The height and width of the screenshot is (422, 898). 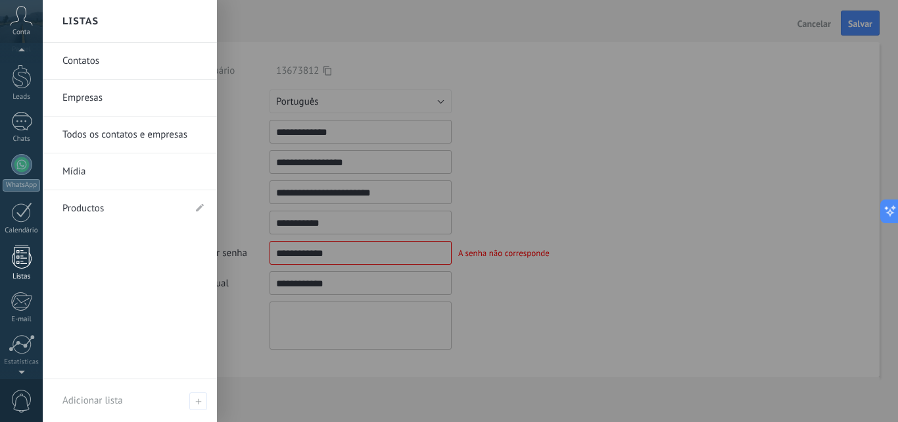 What do you see at coordinates (80, 21) in the screenshot?
I see `h2: Listas` at bounding box center [80, 21].